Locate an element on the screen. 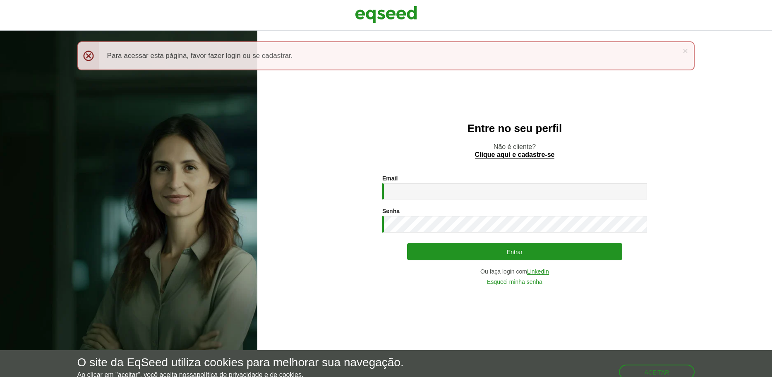 Image resolution: width=772 pixels, height=377 pixels. p: Não é cliente? is located at coordinates (515, 151).